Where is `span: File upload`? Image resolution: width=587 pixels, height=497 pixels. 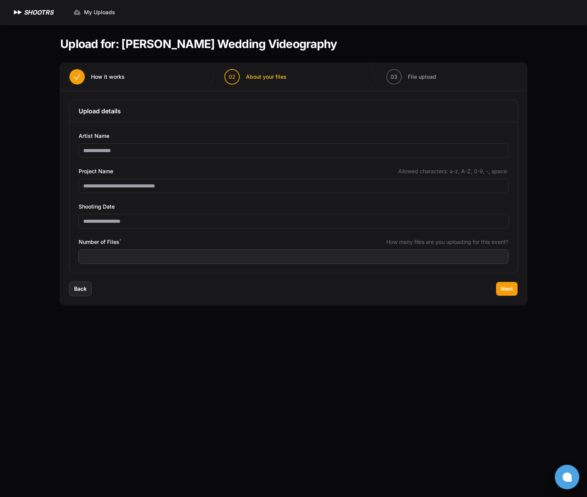
span: File upload is located at coordinates (422, 77).